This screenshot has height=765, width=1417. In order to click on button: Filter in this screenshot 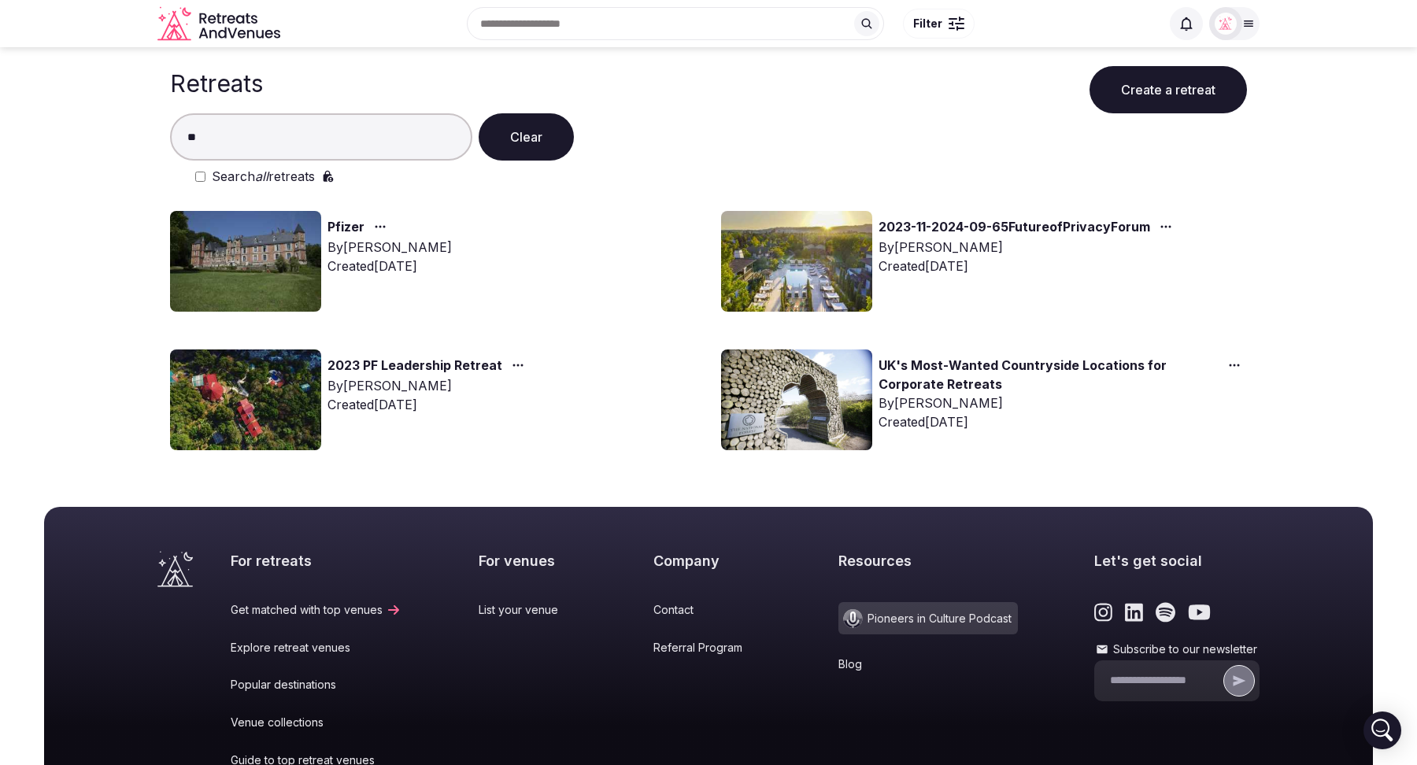, I will do `click(938, 24)`.